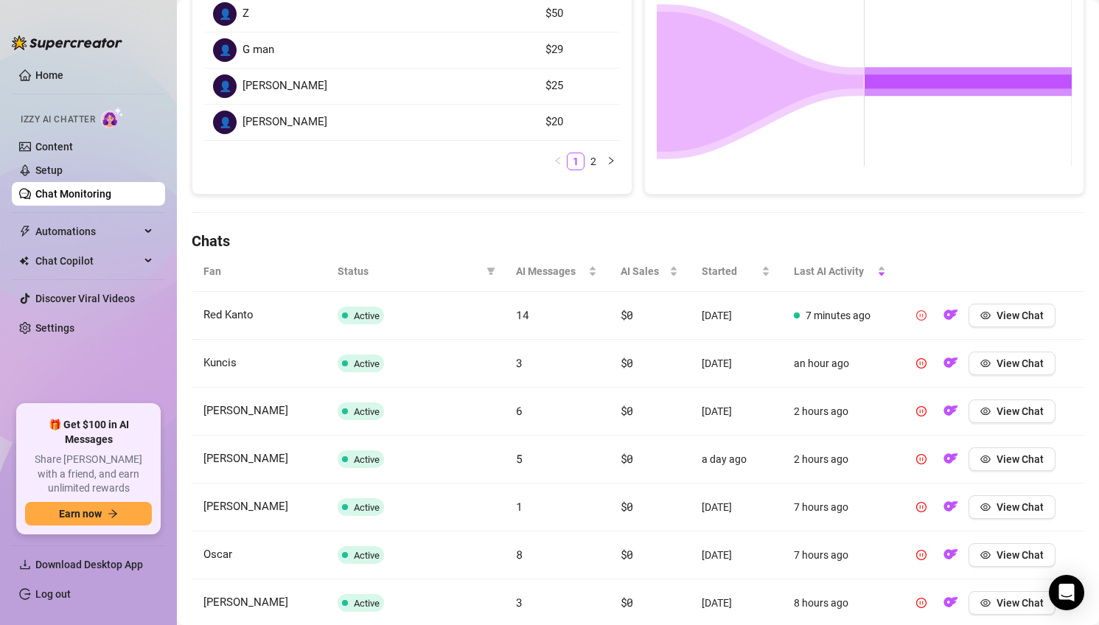 This screenshot has width=1099, height=625. I want to click on span: filter, so click(491, 271).